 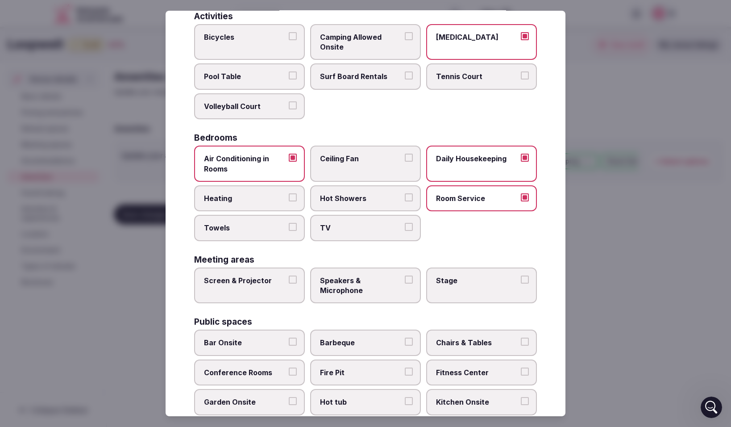 What do you see at coordinates (525, 401) in the screenshot?
I see `button: Kitchen Onsite` at bounding box center [525, 401].